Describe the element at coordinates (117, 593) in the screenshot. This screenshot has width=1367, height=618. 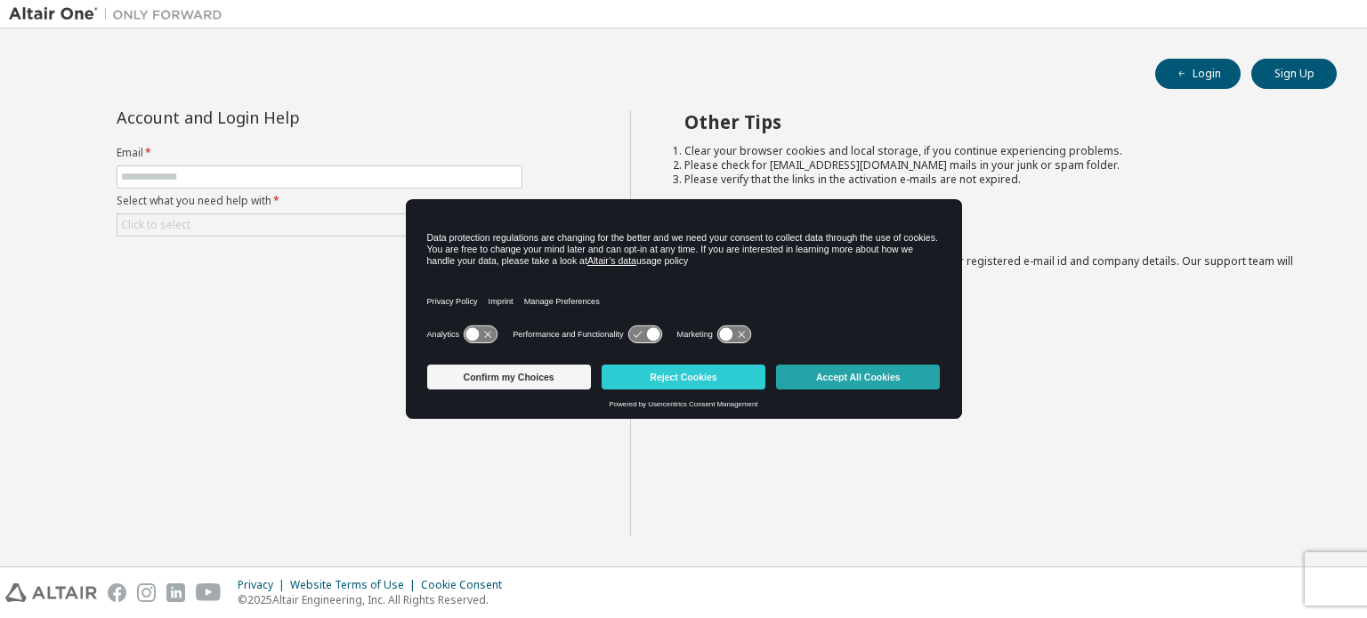
I see `img: facebook.svg` at that location.